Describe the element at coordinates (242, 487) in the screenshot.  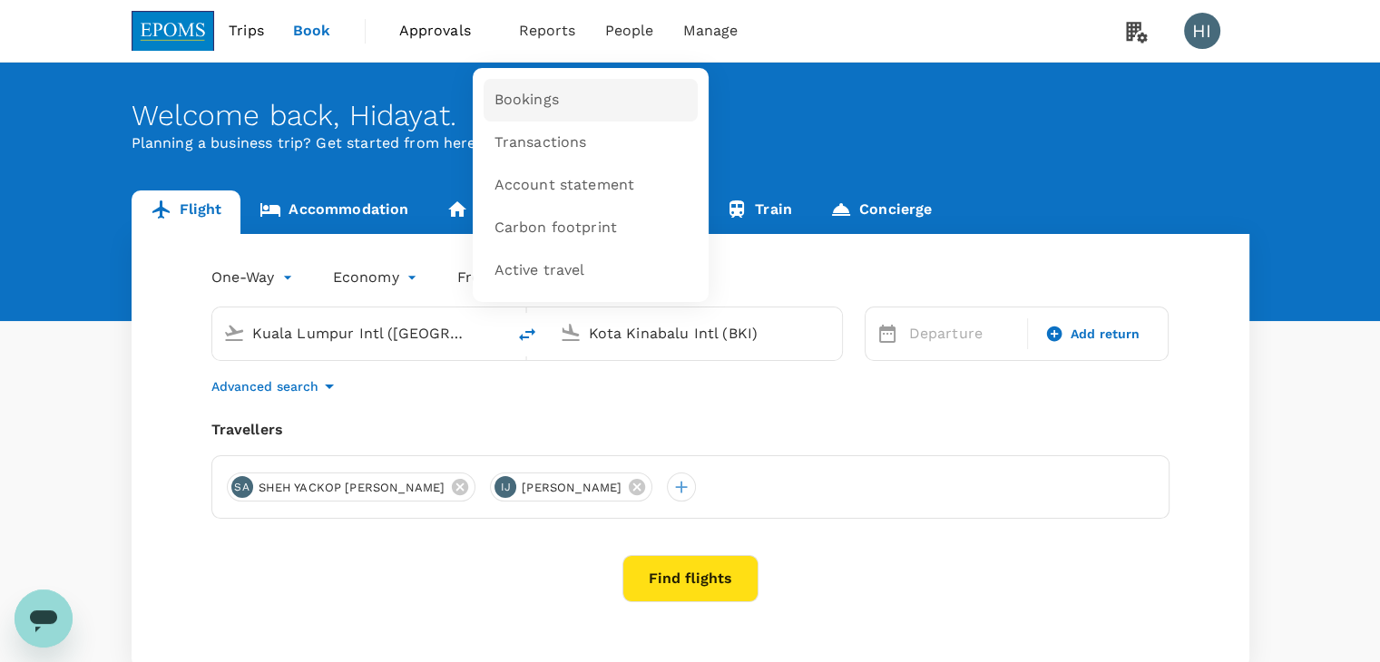
I see `div: SA` at that location.